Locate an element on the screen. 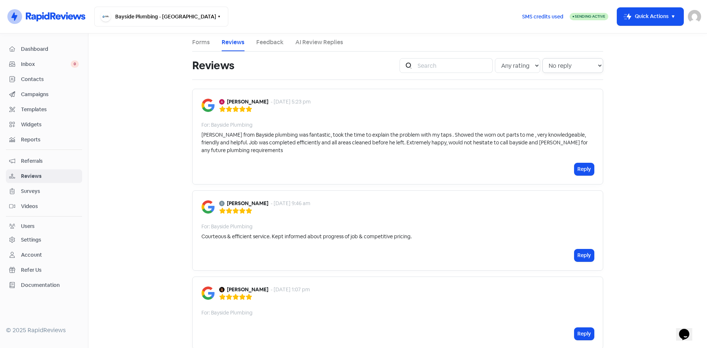  span: 0 is located at coordinates (75, 64).